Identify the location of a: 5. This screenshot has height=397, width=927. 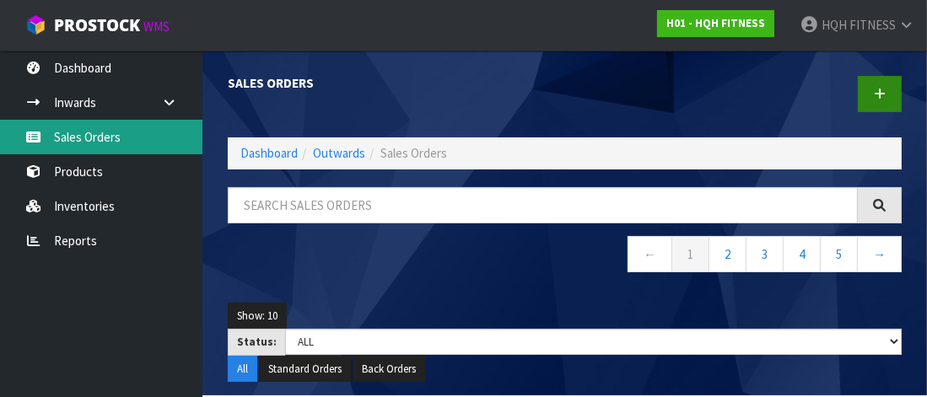
(839, 254).